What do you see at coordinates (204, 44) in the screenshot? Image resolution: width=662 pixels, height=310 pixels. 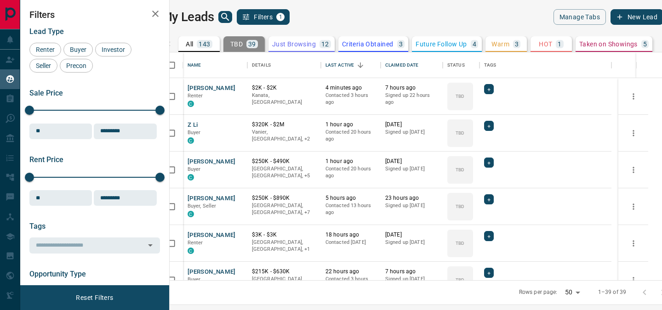 I see `p: 143` at bounding box center [204, 44].